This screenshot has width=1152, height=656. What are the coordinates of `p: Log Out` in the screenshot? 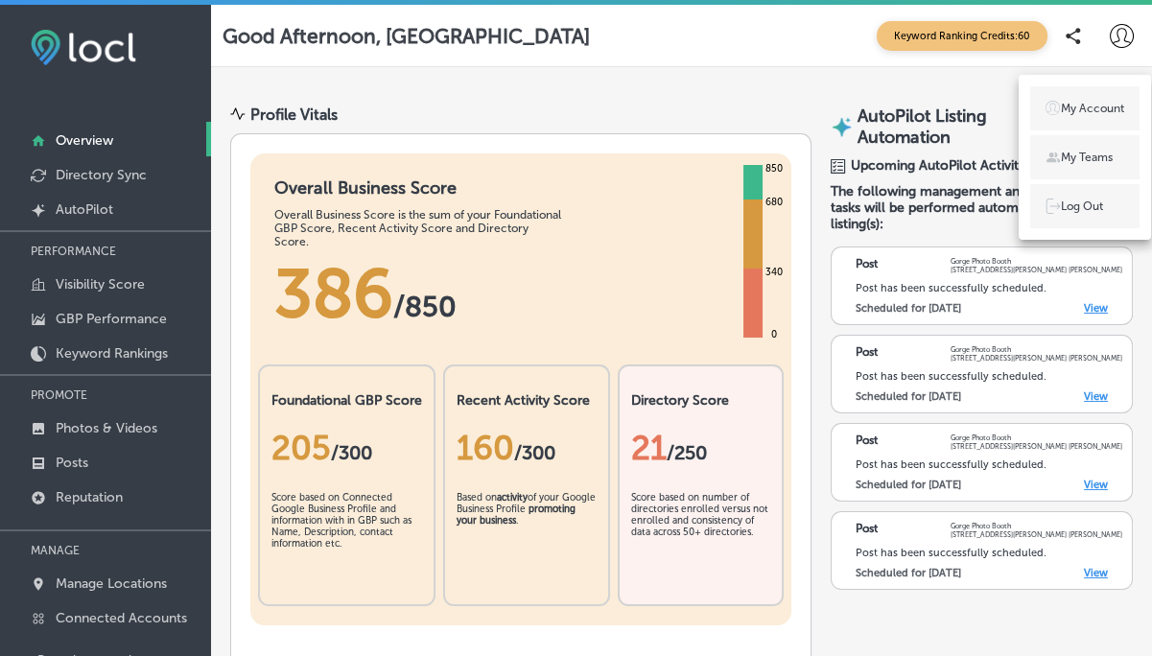 It's located at (1082, 206).